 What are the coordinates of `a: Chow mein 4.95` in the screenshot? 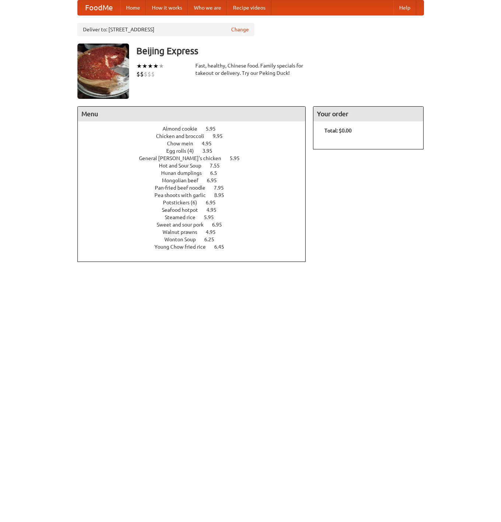 It's located at (196, 143).